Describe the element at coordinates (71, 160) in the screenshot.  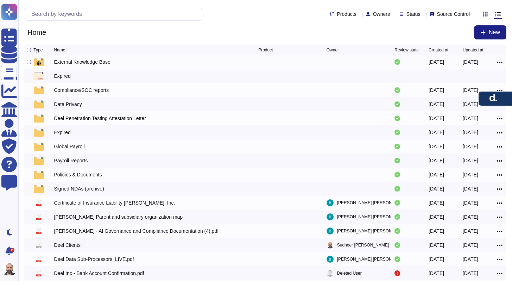
I see `div: Payroll Reports` at that location.